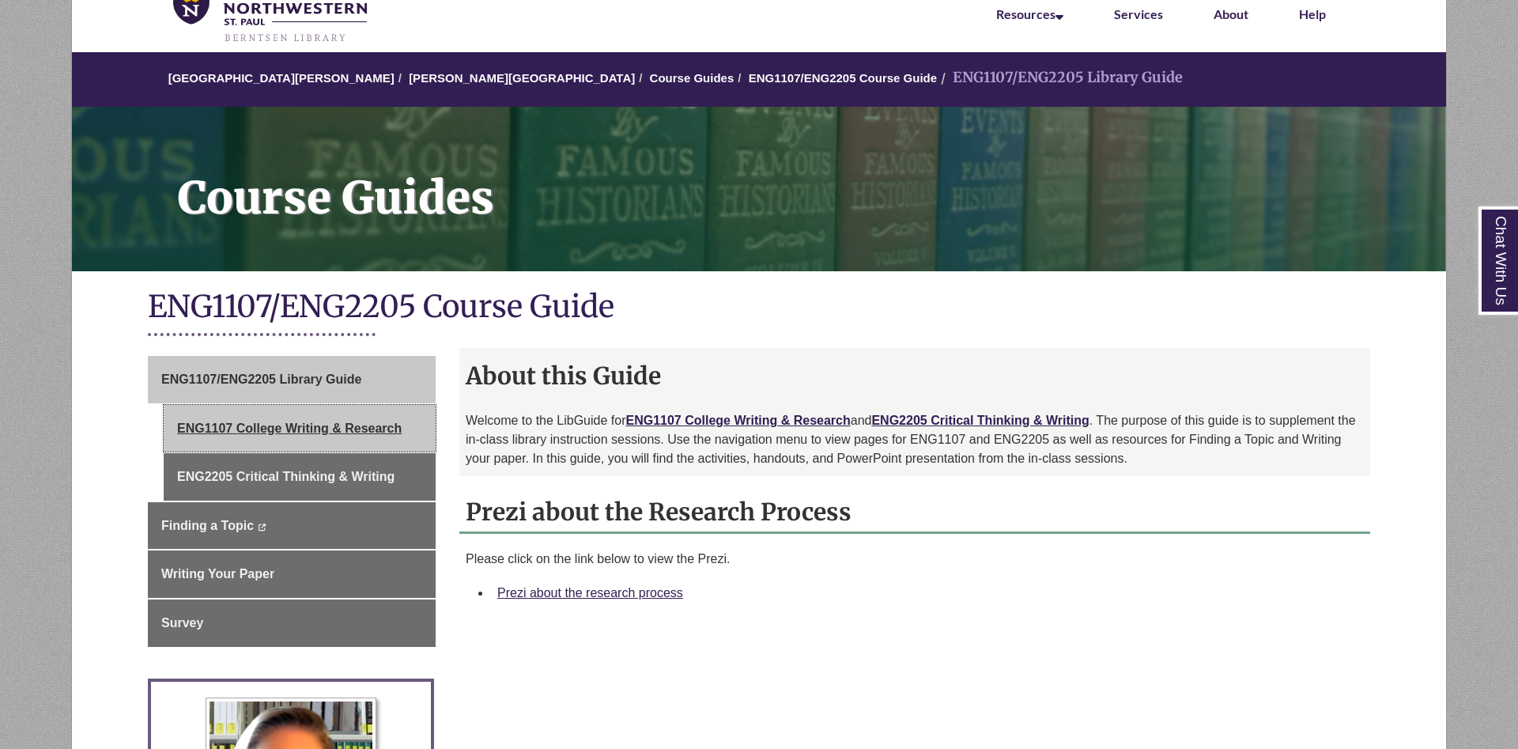 The height and width of the screenshot is (749, 1518). I want to click on a: ENG1107/ENG2205 Course Guide, so click(843, 77).